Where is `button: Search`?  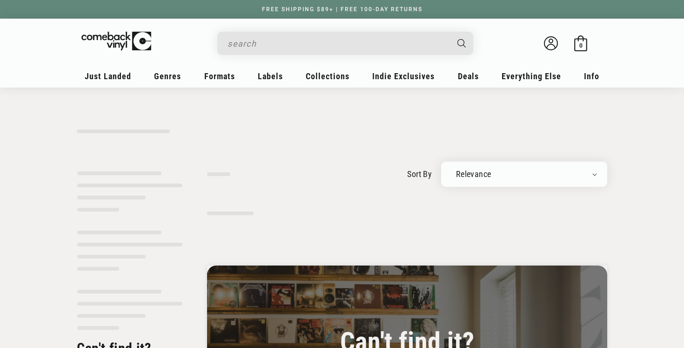
button: Search is located at coordinates (462, 43).